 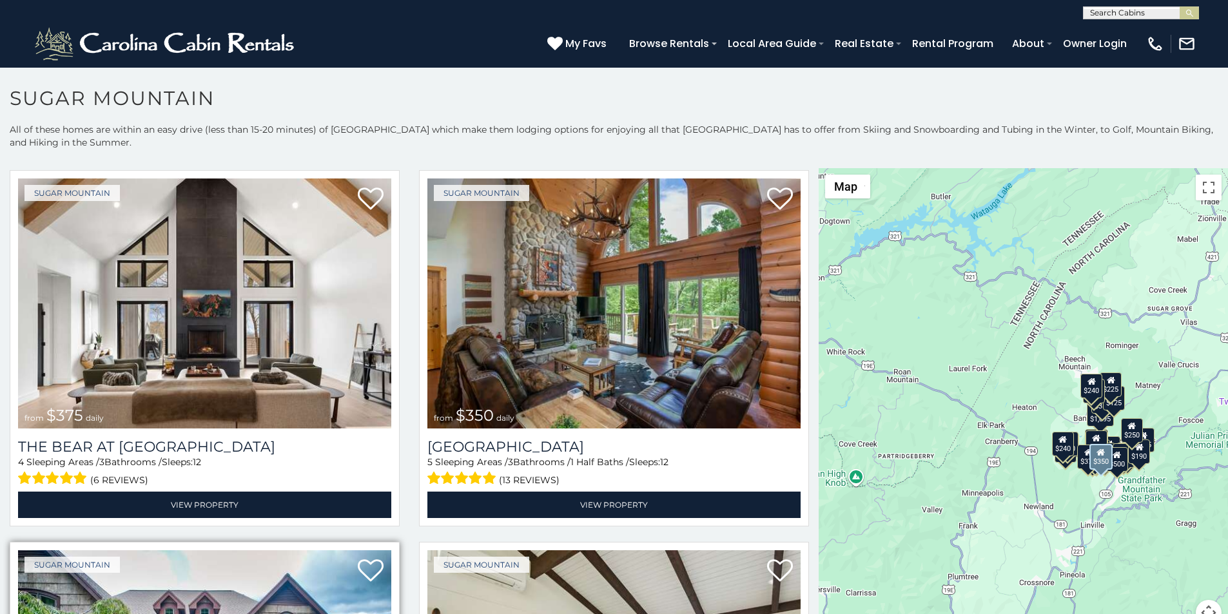 I want to click on div: $250, so click(x=1132, y=431).